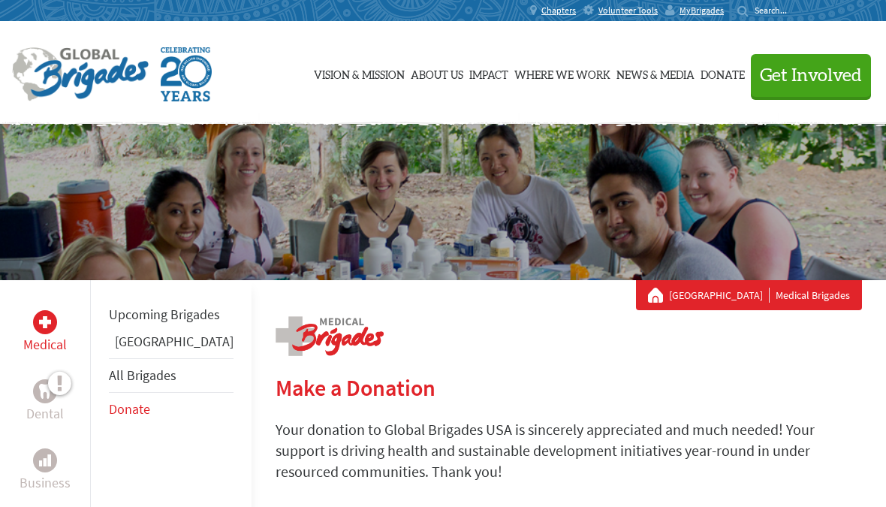 Image resolution: width=886 pixels, height=507 pixels. What do you see at coordinates (569, 451) in the screenshot?
I see `p: Your donation to Global Brigades USA is sincerely appreciated and much needed! Your support is dr...` at bounding box center [569, 451].